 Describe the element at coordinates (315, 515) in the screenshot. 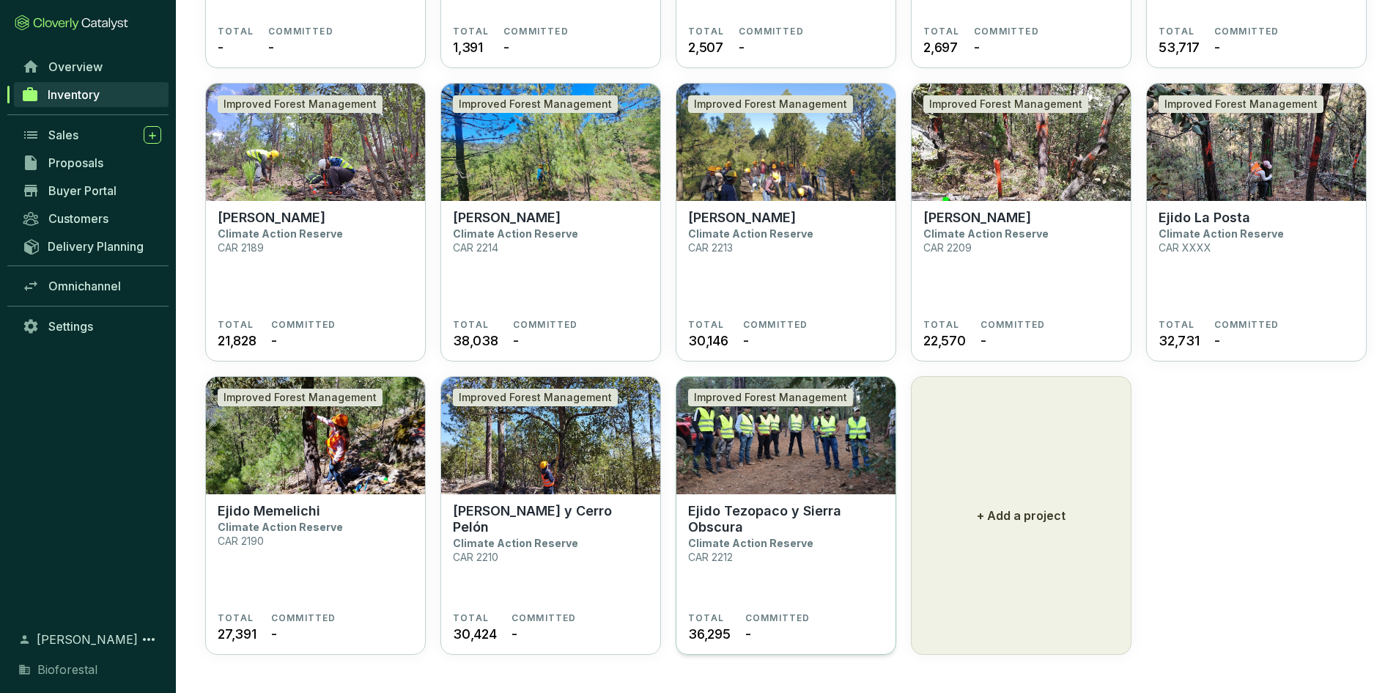

I see `a: Ejido MemelichiImproved Forest ManagementEjido MemelichiClimate Action ReserveCAR 2190TOTAL27,391...` at that location.